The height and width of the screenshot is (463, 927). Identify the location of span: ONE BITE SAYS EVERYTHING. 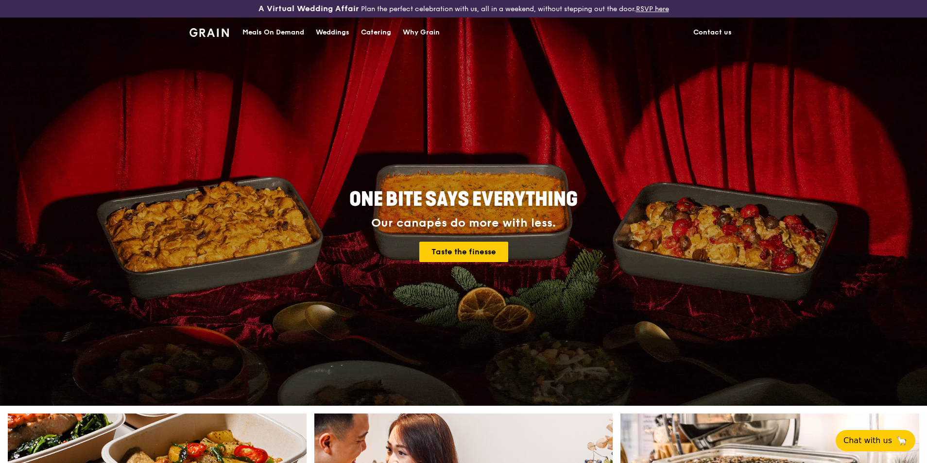
(463, 200).